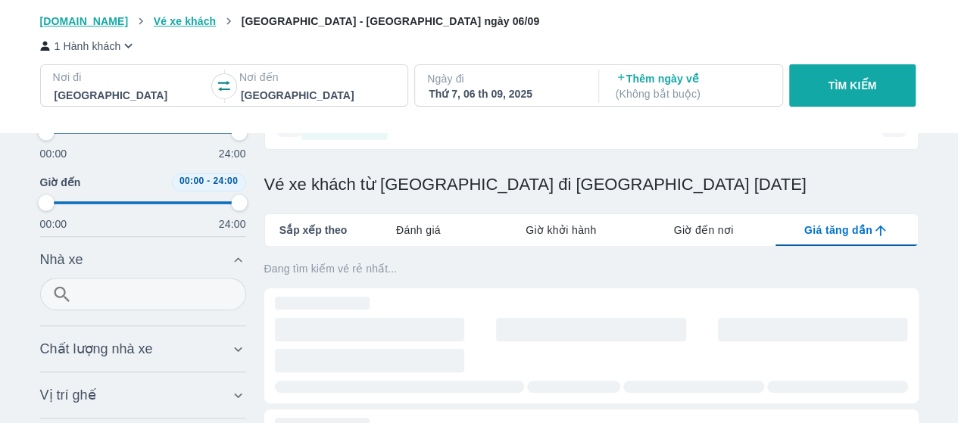  Describe the element at coordinates (185, 21) in the screenshot. I see `span: Vé xe khách` at that location.